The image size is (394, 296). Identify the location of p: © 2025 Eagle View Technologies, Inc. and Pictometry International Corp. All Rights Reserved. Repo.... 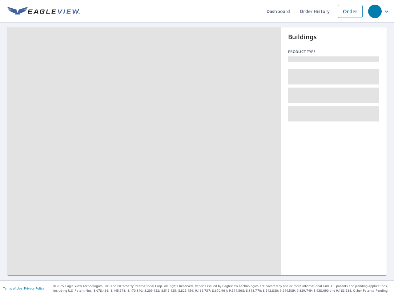
(222, 288).